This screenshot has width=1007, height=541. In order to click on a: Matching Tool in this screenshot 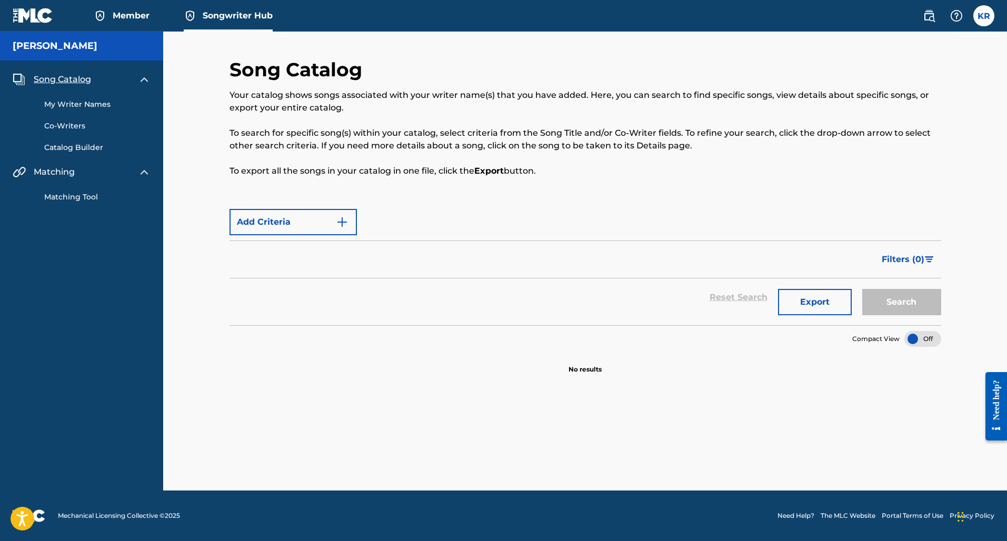, I will do `click(97, 197)`.